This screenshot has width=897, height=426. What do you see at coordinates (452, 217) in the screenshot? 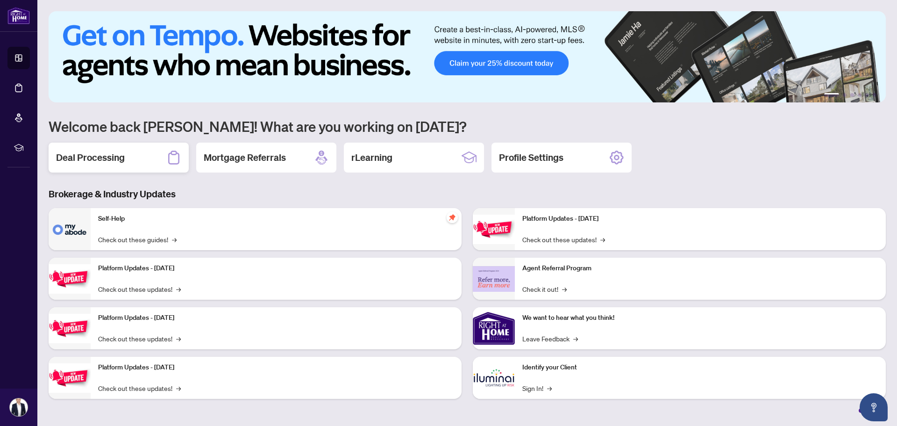
I see `span: pushpin` at bounding box center [452, 217].